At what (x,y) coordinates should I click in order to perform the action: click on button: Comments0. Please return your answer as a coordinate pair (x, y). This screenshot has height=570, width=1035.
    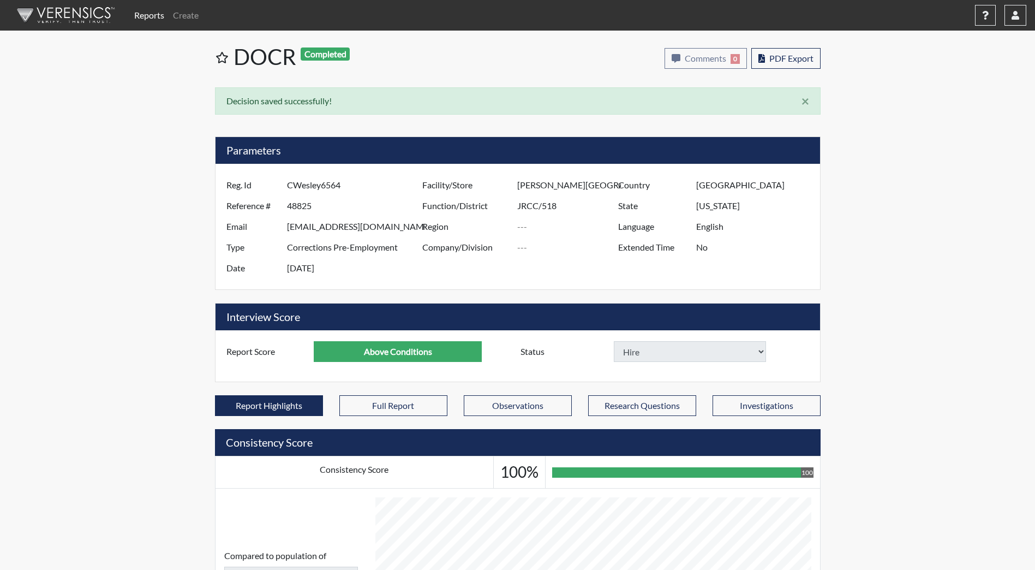
    Looking at the image, I should click on (706, 58).